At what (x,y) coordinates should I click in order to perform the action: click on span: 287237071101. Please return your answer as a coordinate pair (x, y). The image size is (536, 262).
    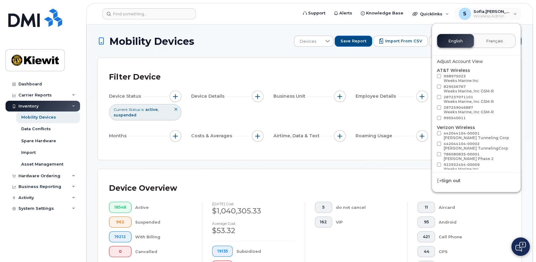
    Looking at the image, I should click on (468, 99).